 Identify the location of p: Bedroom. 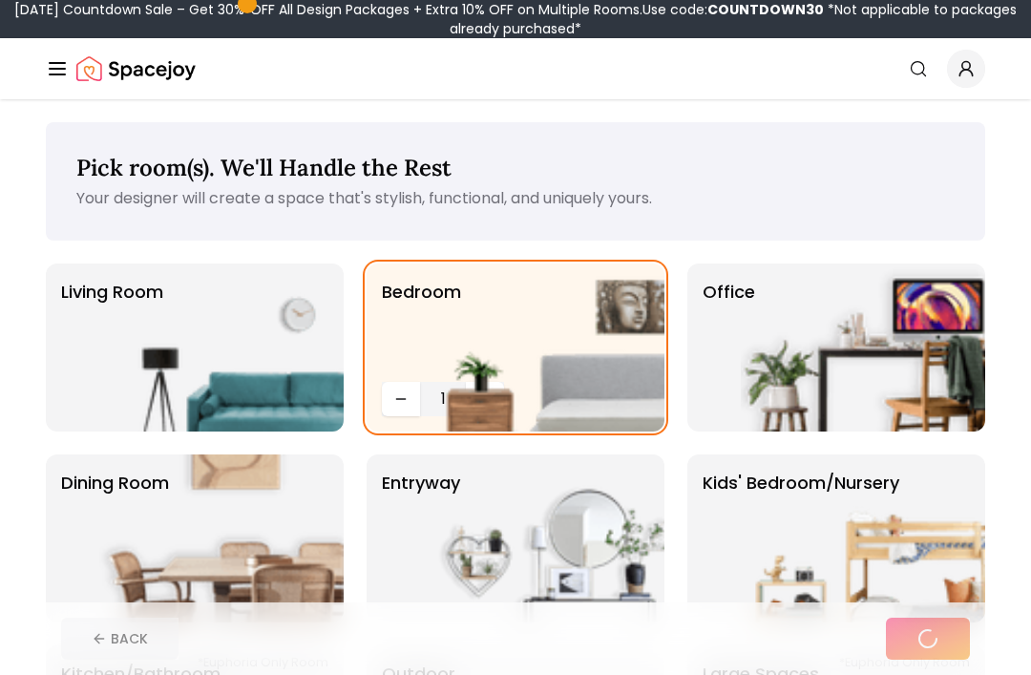
(421, 326).